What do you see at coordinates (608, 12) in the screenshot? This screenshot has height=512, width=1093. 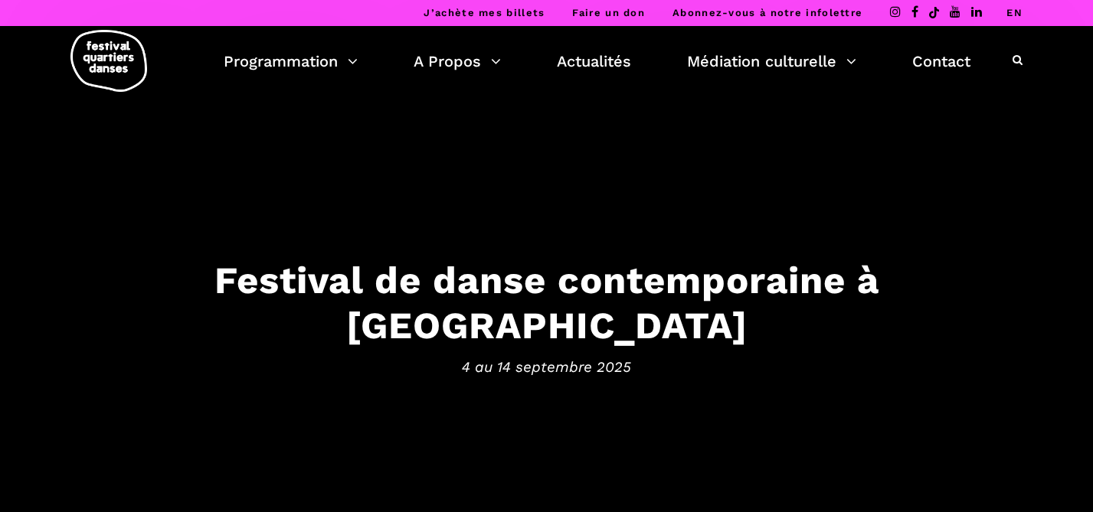 I see `a: Faire un don` at bounding box center [608, 12].